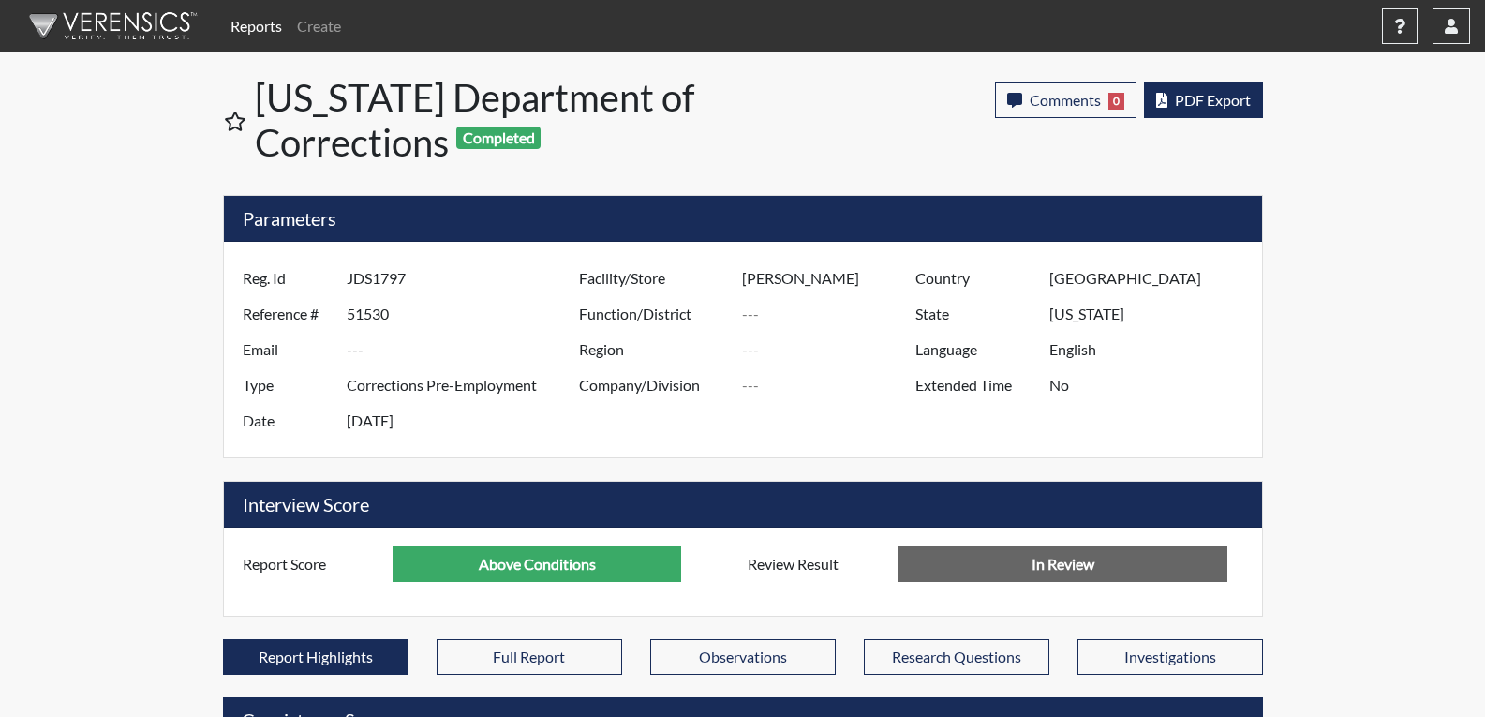 The height and width of the screenshot is (717, 1485). Describe the element at coordinates (1116, 101) in the screenshot. I see `span: 0` at that location.